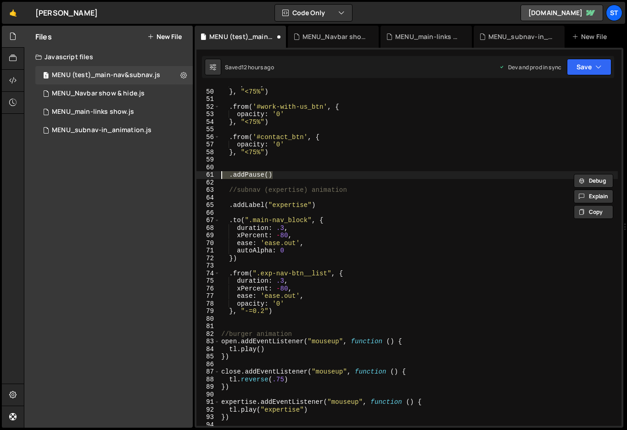  I want to click on div: 93, so click(208, 417).